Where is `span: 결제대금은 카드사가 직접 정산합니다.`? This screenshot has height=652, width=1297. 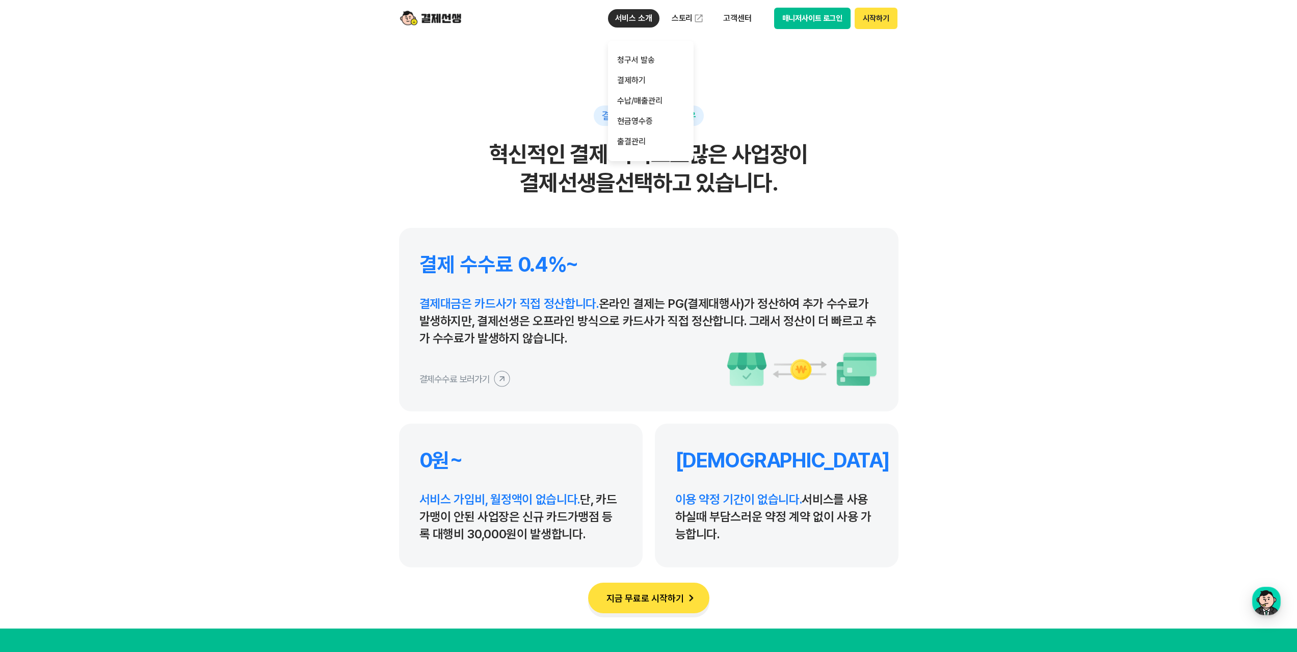
span: 결제대금은 카드사가 직접 정산합니다. is located at coordinates (509, 303).